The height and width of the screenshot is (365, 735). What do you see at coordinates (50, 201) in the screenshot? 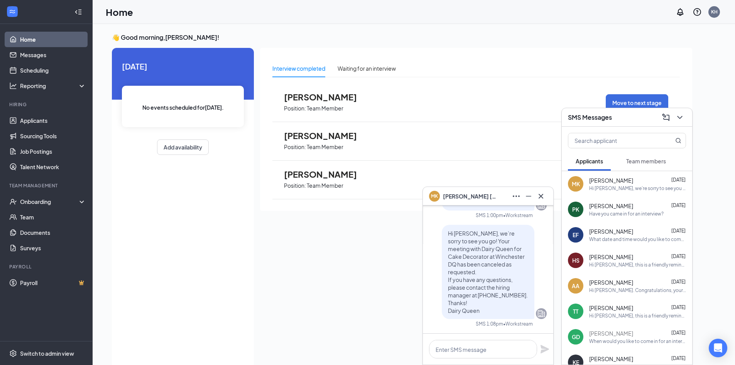
I see `div: Onboarding` at bounding box center [50, 201].